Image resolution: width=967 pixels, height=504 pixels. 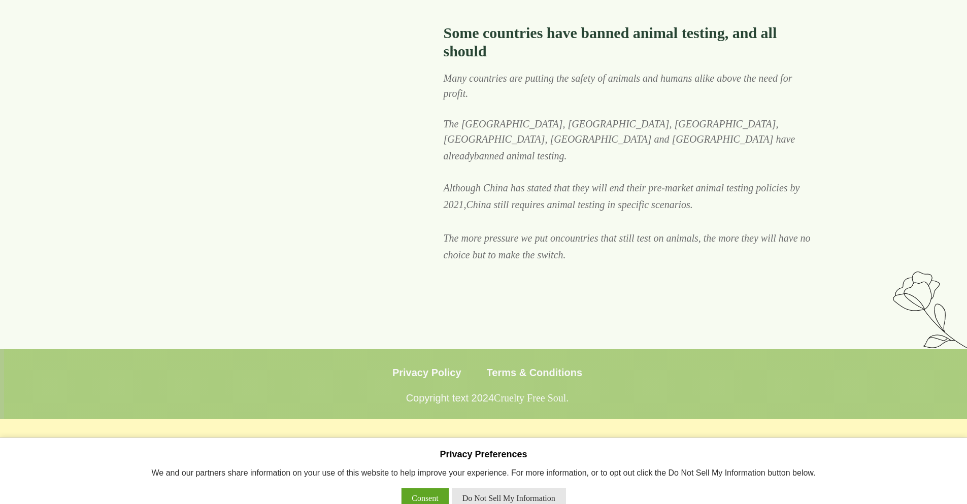 What do you see at coordinates (427, 372) in the screenshot?
I see `a: Privacy Policy` at bounding box center [427, 372].